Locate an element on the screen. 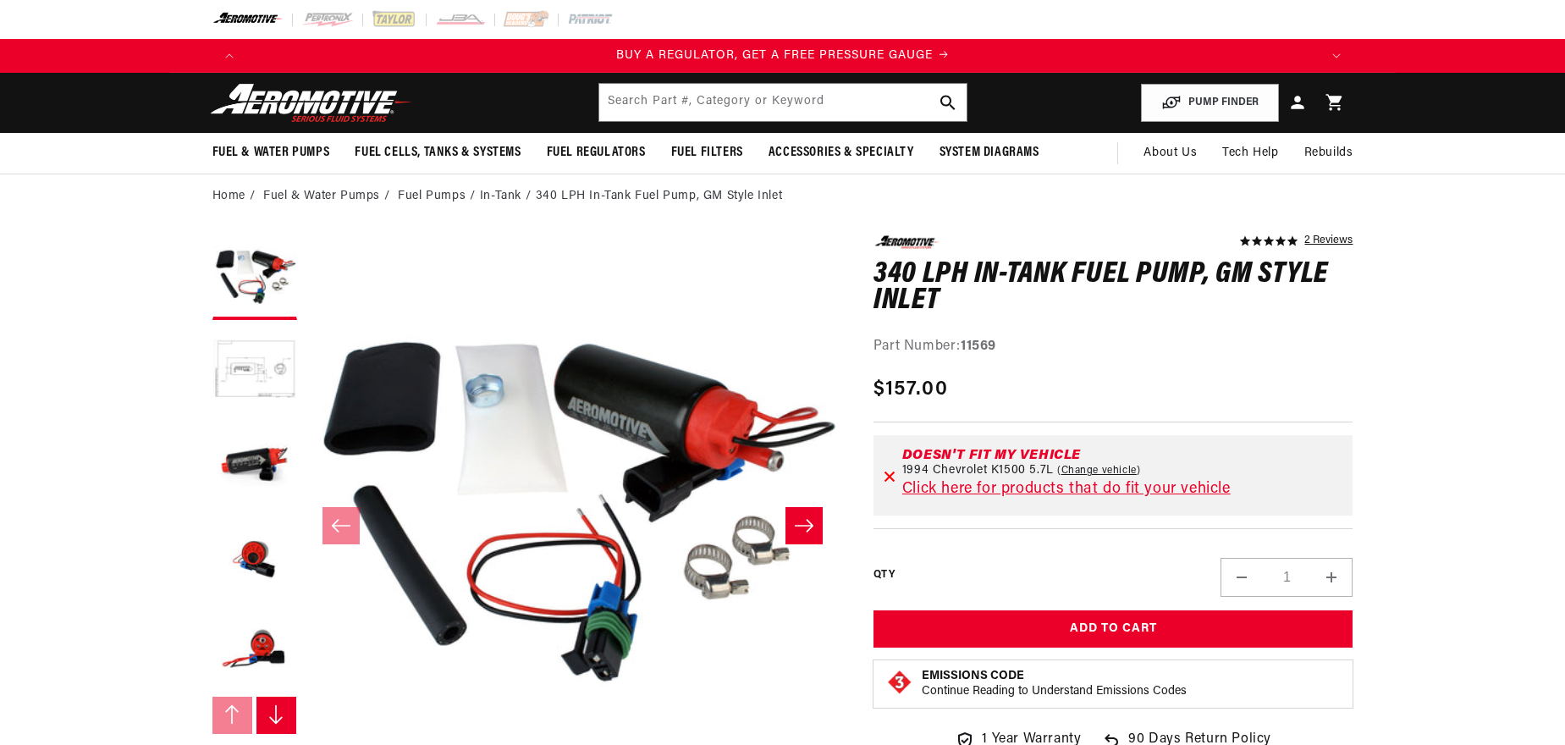 The height and width of the screenshot is (745, 1565). label: QTY is located at coordinates (884, 575).